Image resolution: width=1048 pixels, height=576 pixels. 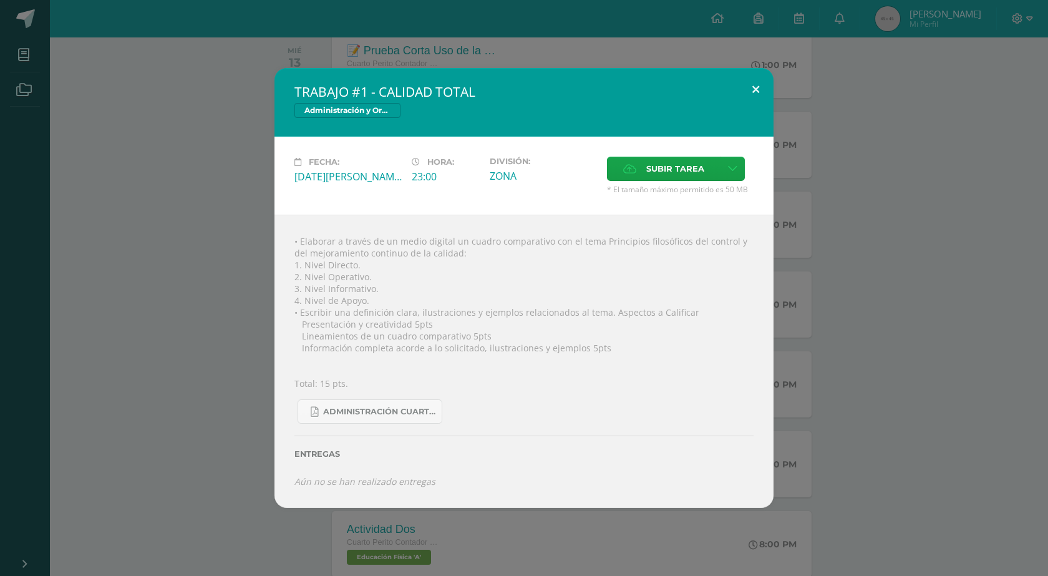 What do you see at coordinates (365, 481) in the screenshot?
I see `i: Aún no se han realizado entregas` at bounding box center [365, 481].